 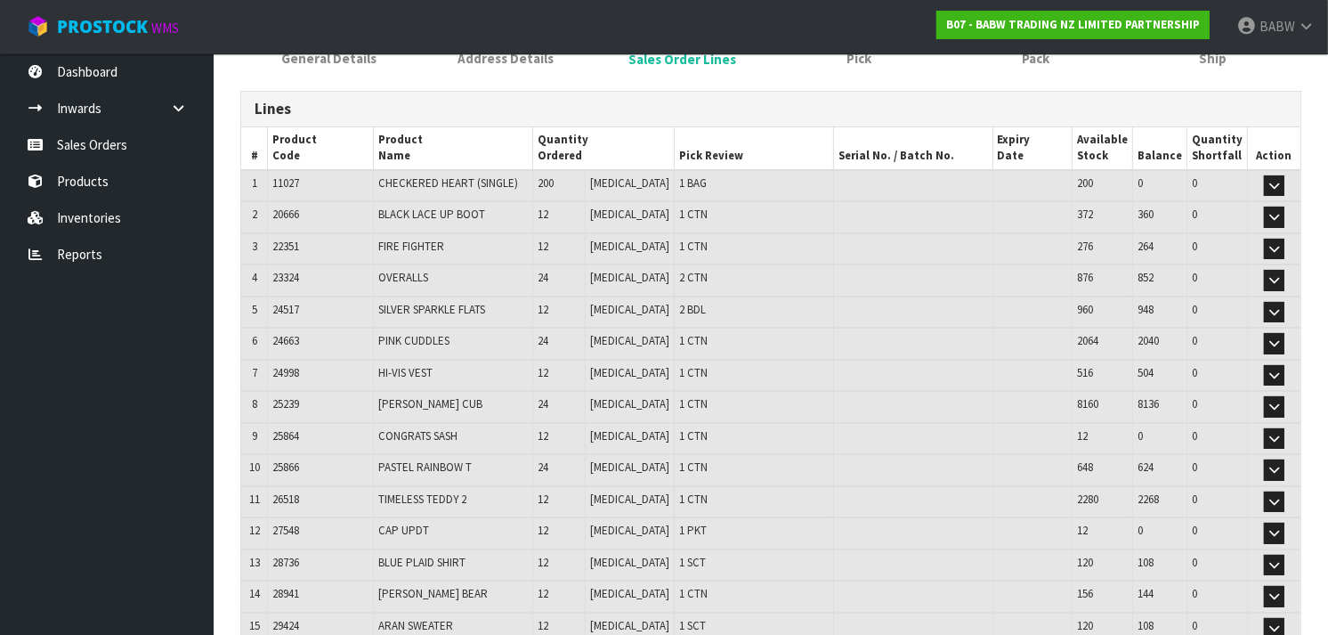 What do you see at coordinates (1085, 183) in the screenshot?
I see `span: 200` at bounding box center [1085, 183].